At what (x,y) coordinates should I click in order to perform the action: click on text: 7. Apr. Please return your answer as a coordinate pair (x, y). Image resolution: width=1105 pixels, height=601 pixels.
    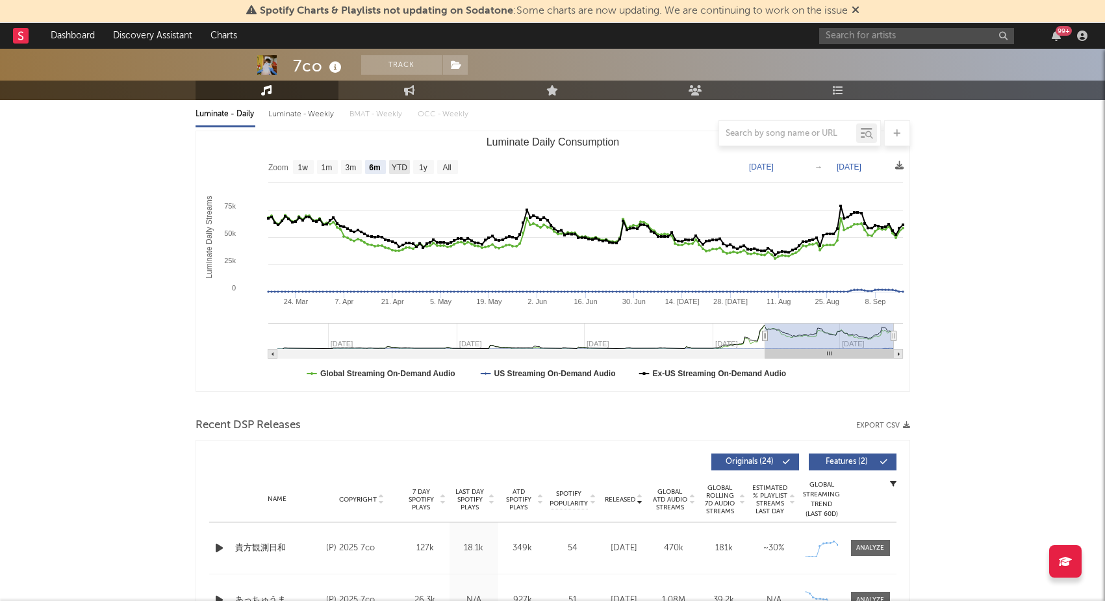
    Looking at the image, I should click on (344, 301).